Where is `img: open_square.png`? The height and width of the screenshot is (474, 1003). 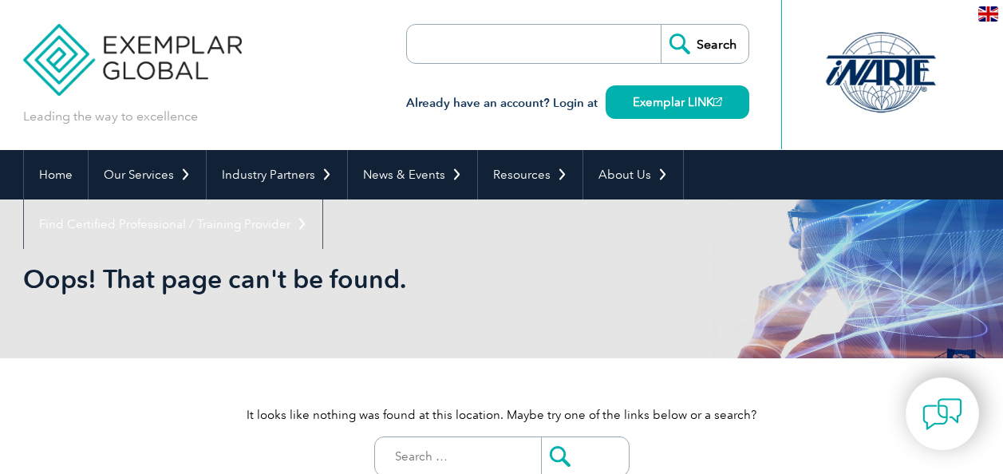
img: open_square.png is located at coordinates (717, 101).